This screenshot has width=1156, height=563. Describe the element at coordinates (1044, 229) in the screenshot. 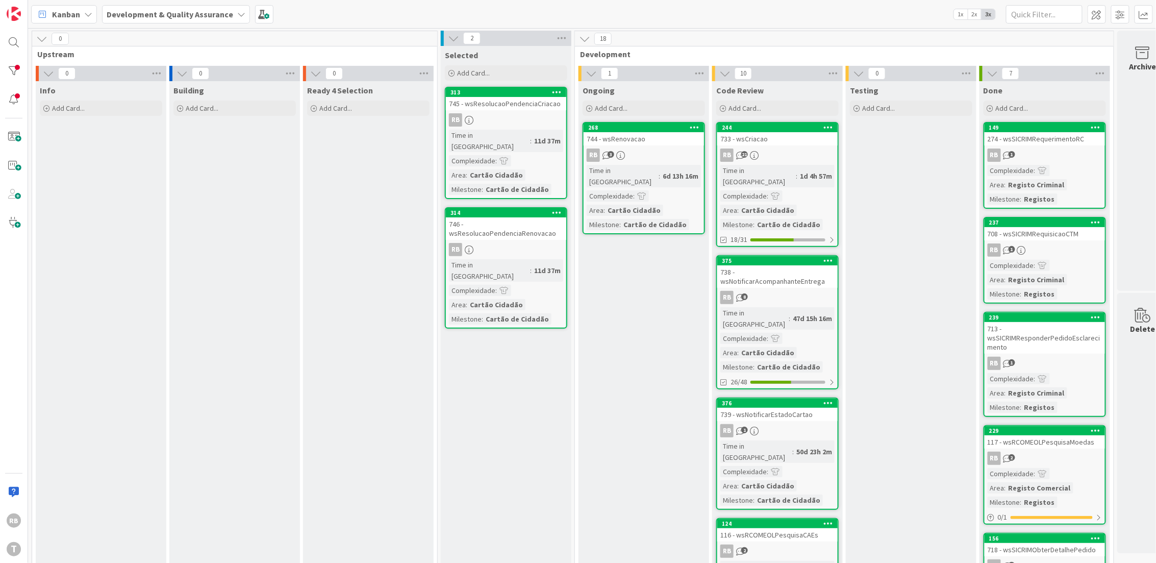

I see `div: 237708 - wsSICRIMRequisicaoCTM` at that location.